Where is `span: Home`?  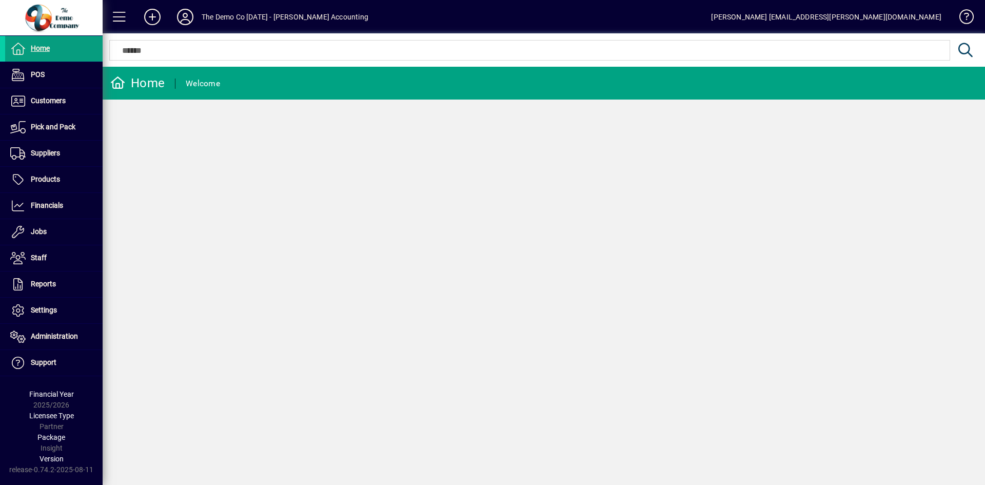 span: Home is located at coordinates (40, 48).